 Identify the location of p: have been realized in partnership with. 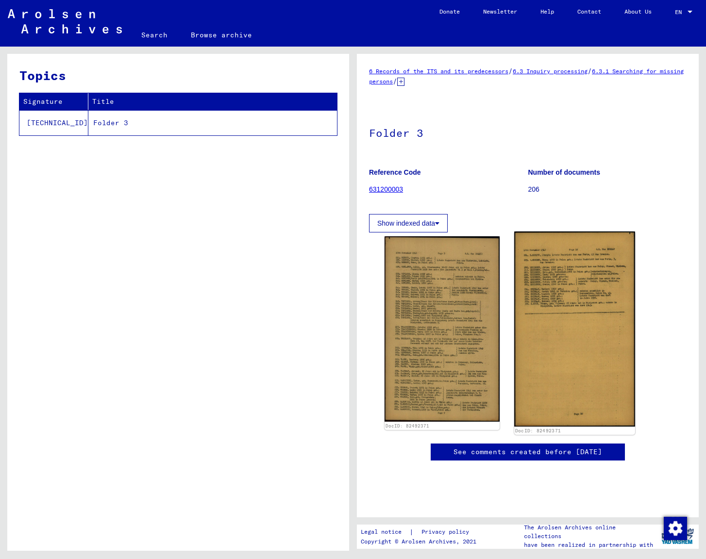
(590, 545).